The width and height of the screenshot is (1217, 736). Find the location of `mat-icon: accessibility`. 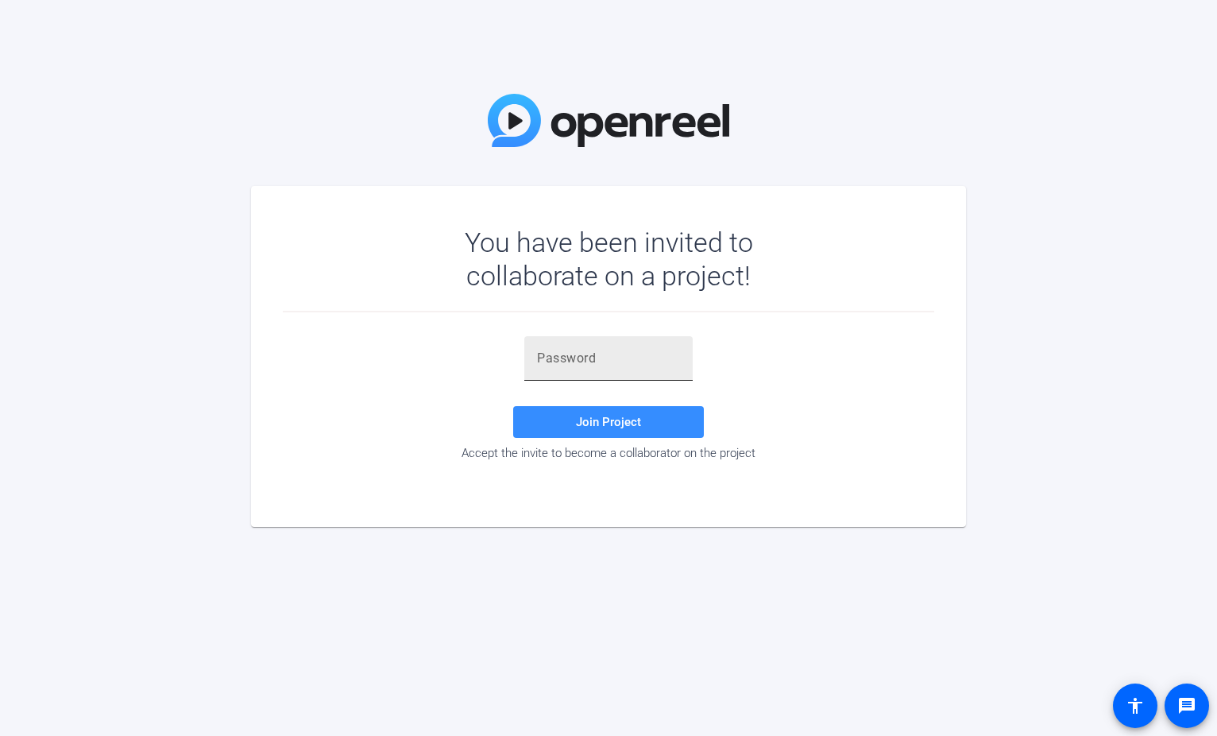

mat-icon: accessibility is located at coordinates (1135, 706).